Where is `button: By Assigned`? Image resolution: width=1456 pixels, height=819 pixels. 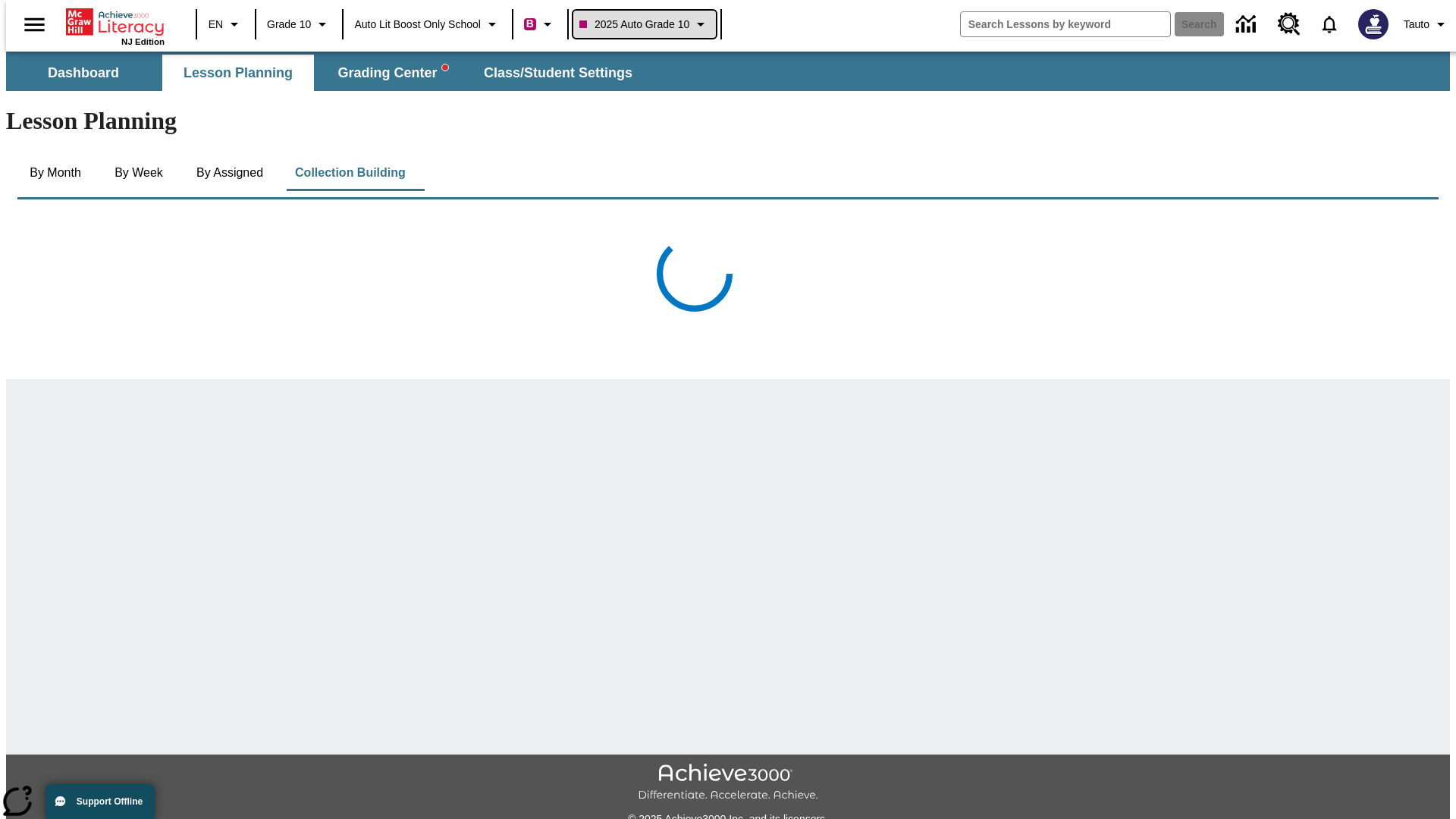 button: By Assigned is located at coordinates (230, 173).